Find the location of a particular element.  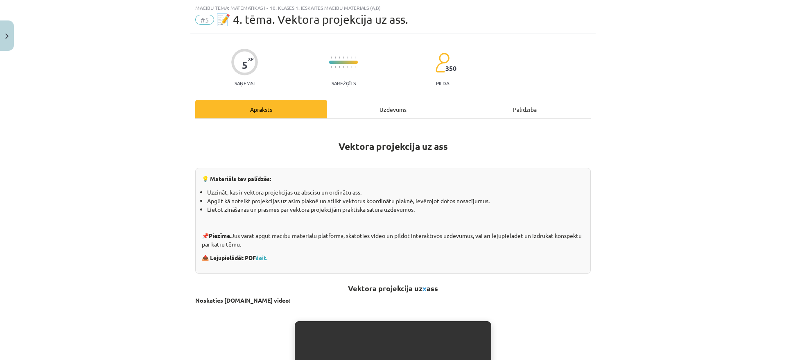

img: icon-close-lesson-0947bae3869378f0d4975bcd49f059093ad1ed9edebbc8119c70593378902aed.svg is located at coordinates (7, 36).